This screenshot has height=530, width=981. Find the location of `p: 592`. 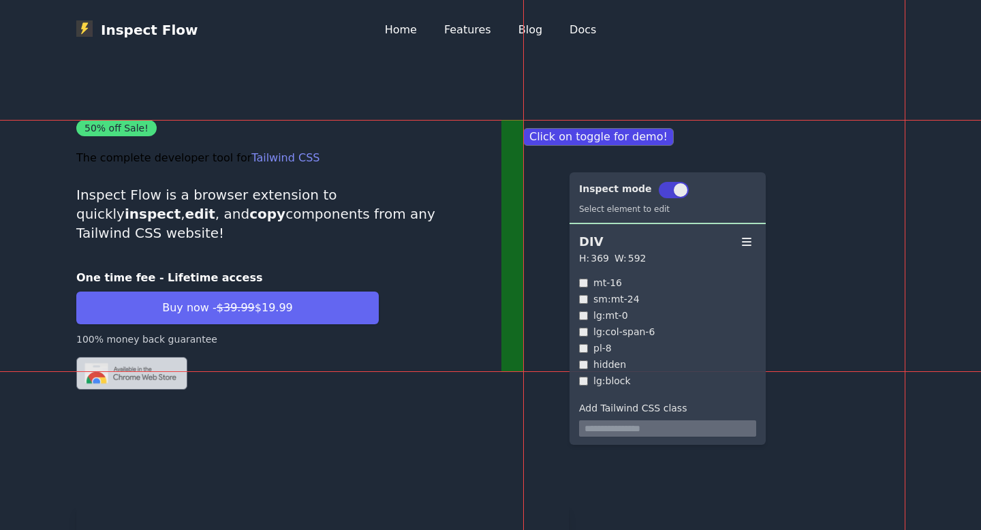

p: 592 is located at coordinates (637, 258).